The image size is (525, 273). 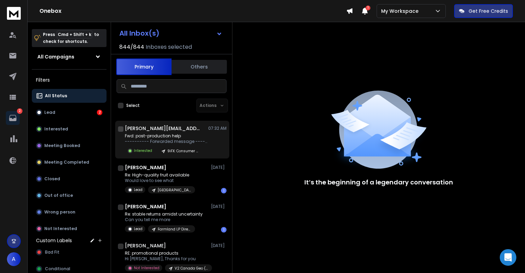 I want to click on p: Closed, so click(x=52, y=179).